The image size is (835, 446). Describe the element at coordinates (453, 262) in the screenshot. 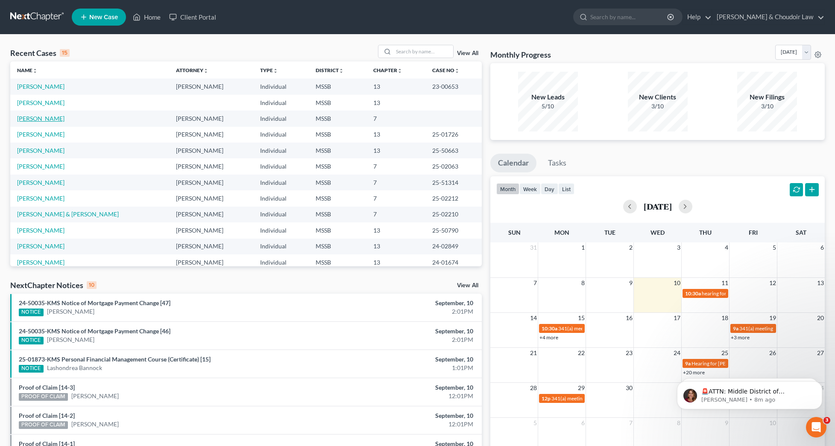

I see `td: 24-01674` at that location.